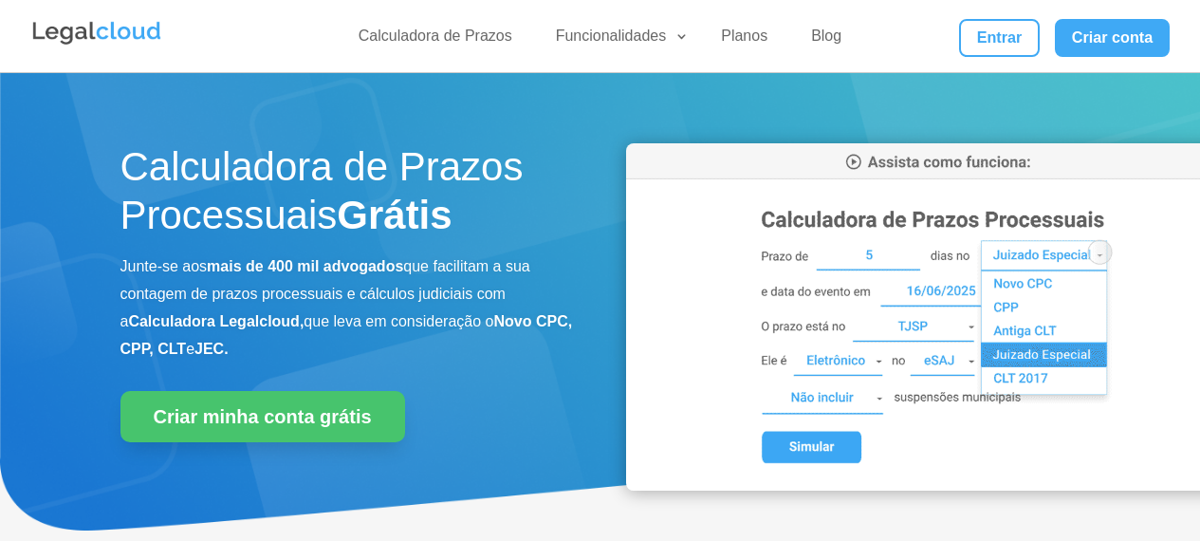 This screenshot has height=541, width=1200. Describe the element at coordinates (211, 348) in the screenshot. I see `b: JEC.` at that location.